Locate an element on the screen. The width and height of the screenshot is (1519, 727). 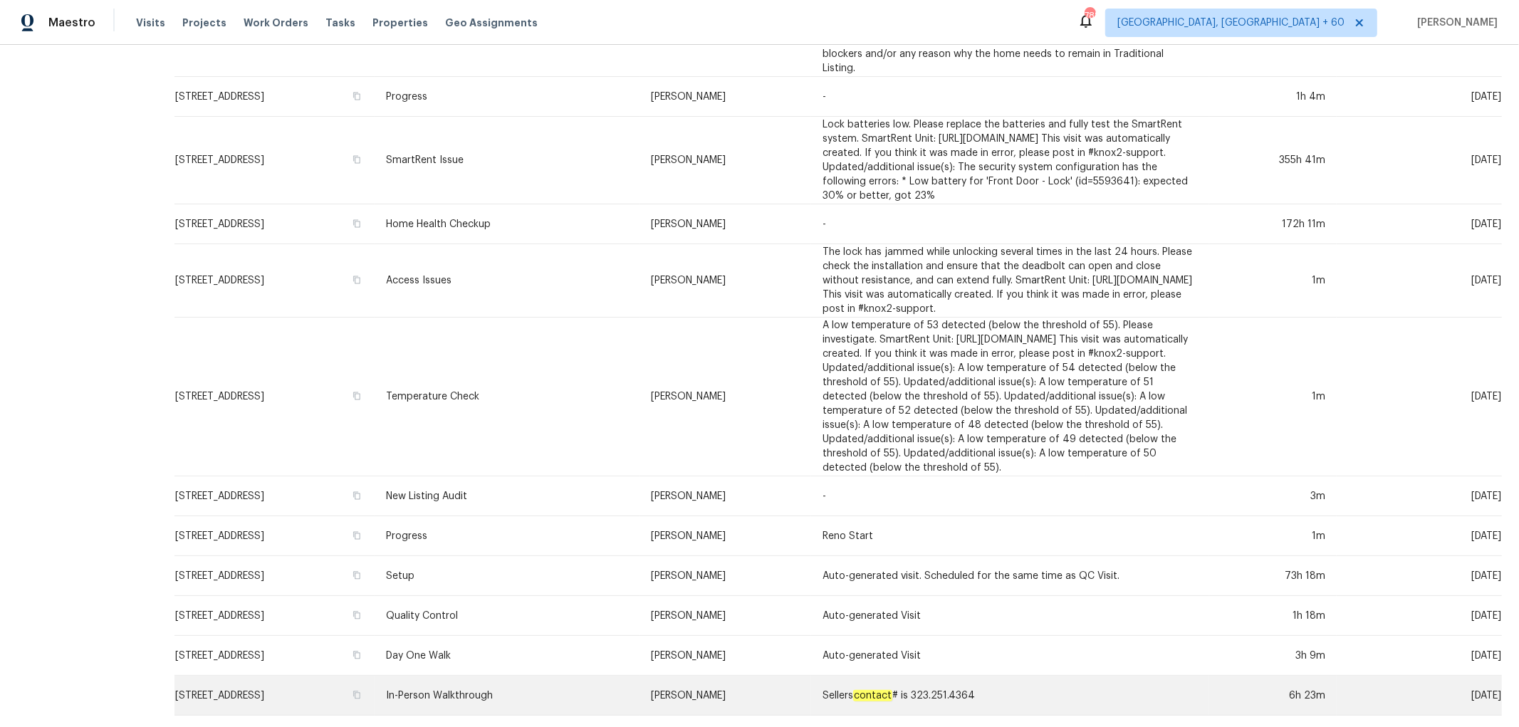
span: Visits is located at coordinates (150, 23).